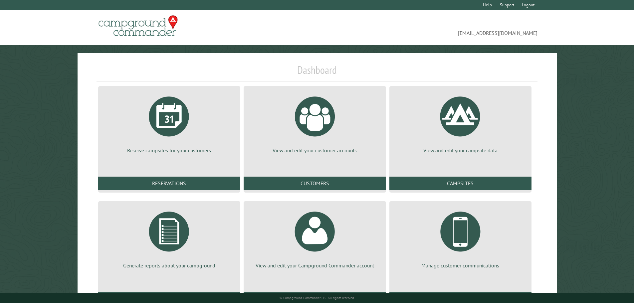 This screenshot has width=634, height=303. What do you see at coordinates (314, 238) in the screenshot?
I see `a: View and edit your Campground Commander account` at bounding box center [314, 238].